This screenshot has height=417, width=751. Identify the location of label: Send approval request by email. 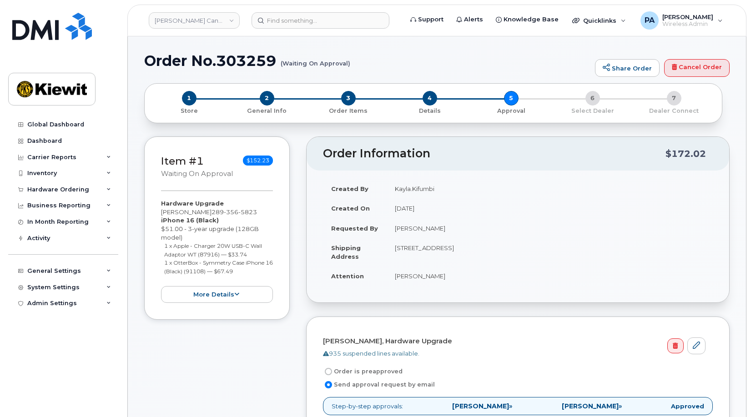
(379, 385).